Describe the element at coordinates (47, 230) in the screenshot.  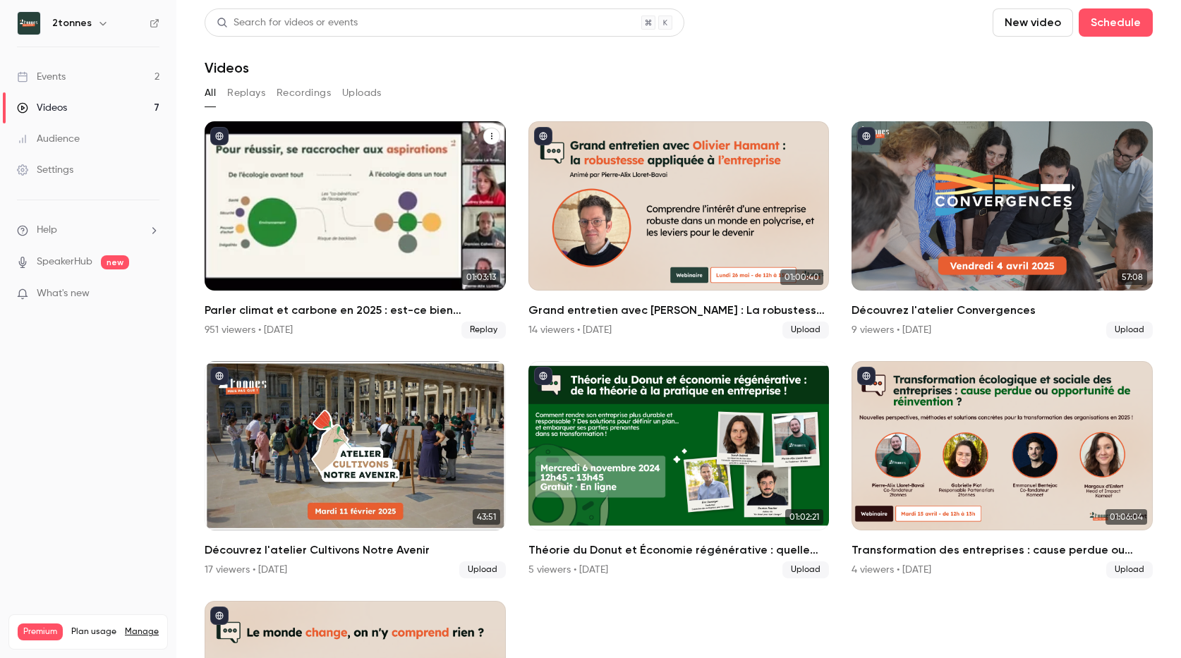
I see `span: Help` at that location.